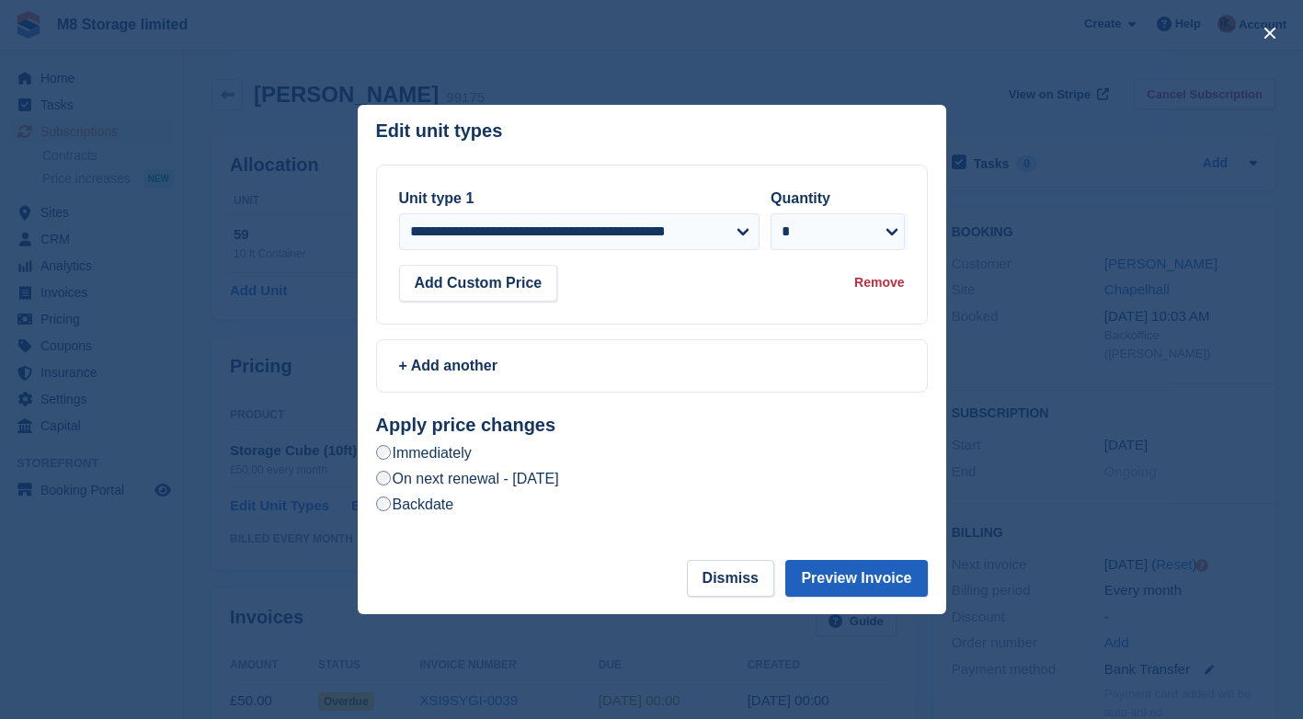 The image size is (1303, 719). What do you see at coordinates (800, 198) in the screenshot?
I see `label: Quantity` at bounding box center [800, 198].